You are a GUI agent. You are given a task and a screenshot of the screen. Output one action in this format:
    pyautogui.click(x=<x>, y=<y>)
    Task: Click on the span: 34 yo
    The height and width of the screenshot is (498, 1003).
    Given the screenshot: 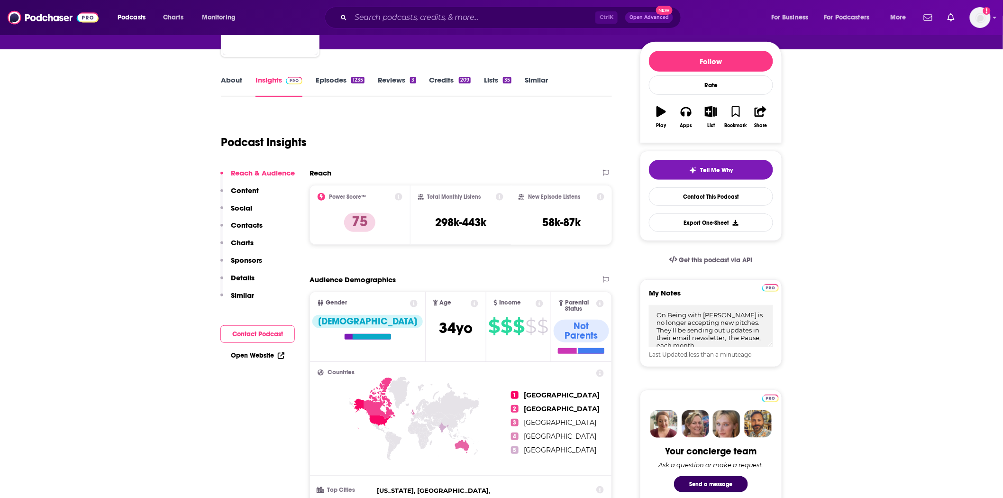 What is the action you would take?
    pyautogui.click(x=455, y=328)
    